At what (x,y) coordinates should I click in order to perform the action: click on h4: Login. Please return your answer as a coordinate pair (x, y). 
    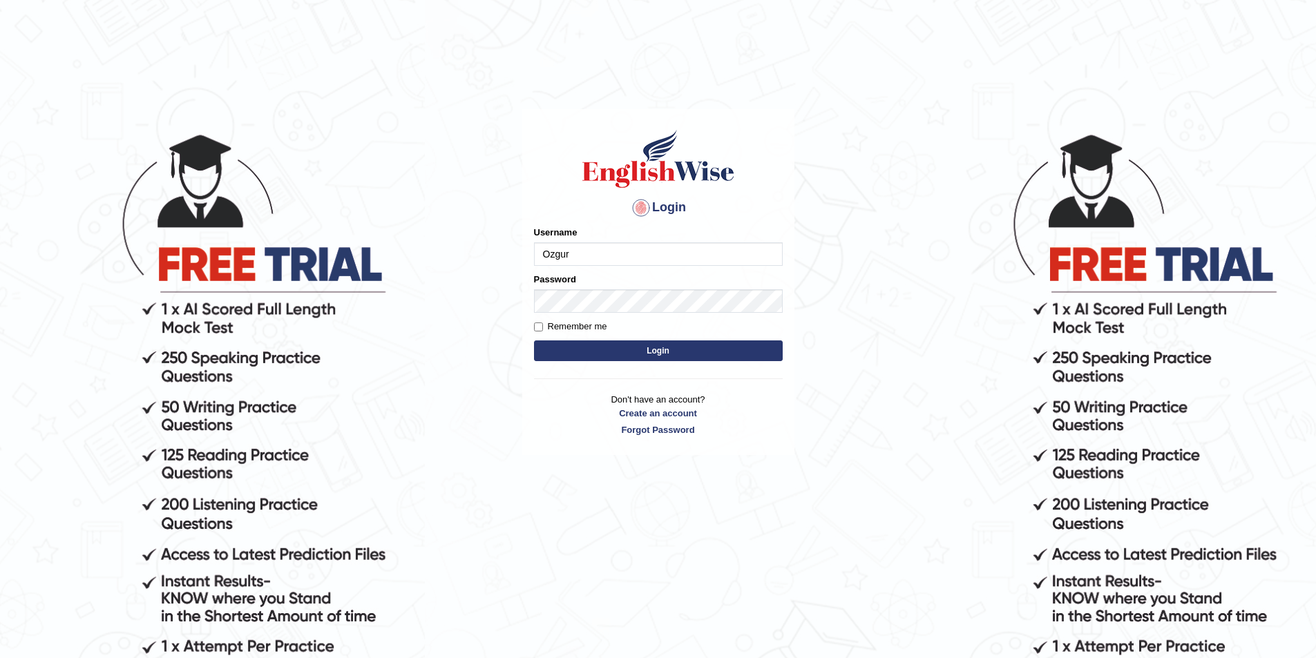
    Looking at the image, I should click on (658, 208).